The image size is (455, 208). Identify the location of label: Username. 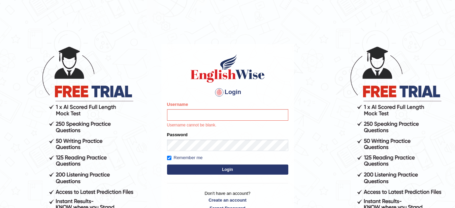
(178, 104).